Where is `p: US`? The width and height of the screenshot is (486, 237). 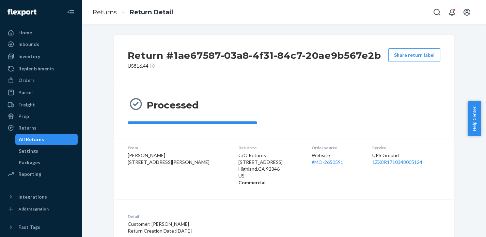 p: US is located at coordinates (269, 176).